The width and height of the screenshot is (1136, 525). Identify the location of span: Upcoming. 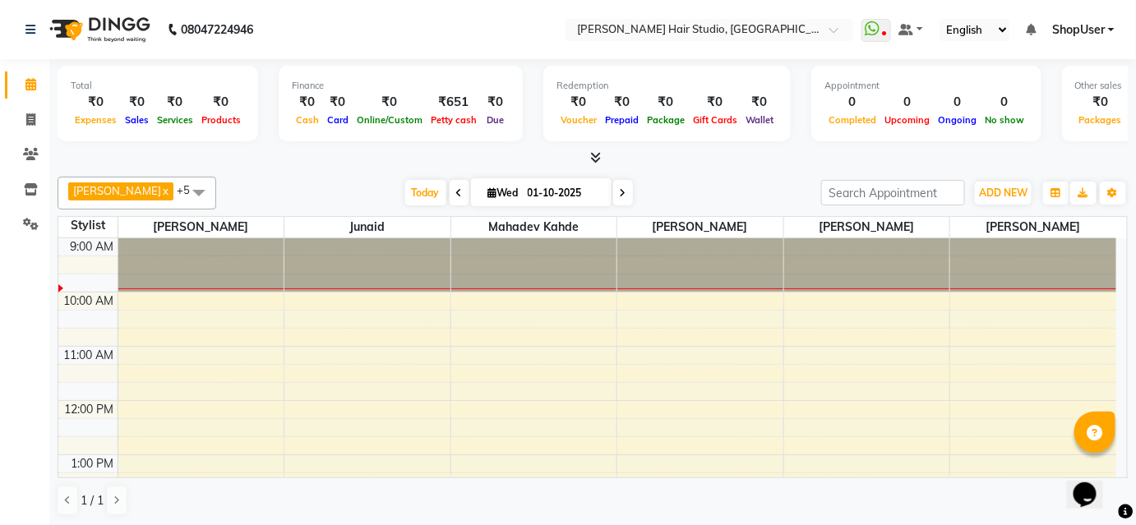
(906, 120).